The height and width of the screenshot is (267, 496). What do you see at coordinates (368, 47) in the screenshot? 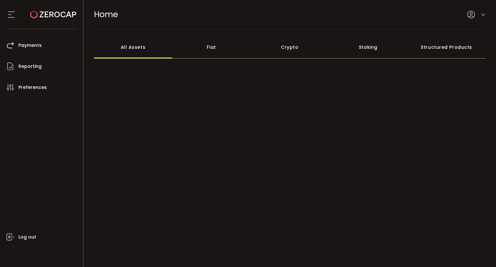
I see `div: Staking` at bounding box center [368, 47].